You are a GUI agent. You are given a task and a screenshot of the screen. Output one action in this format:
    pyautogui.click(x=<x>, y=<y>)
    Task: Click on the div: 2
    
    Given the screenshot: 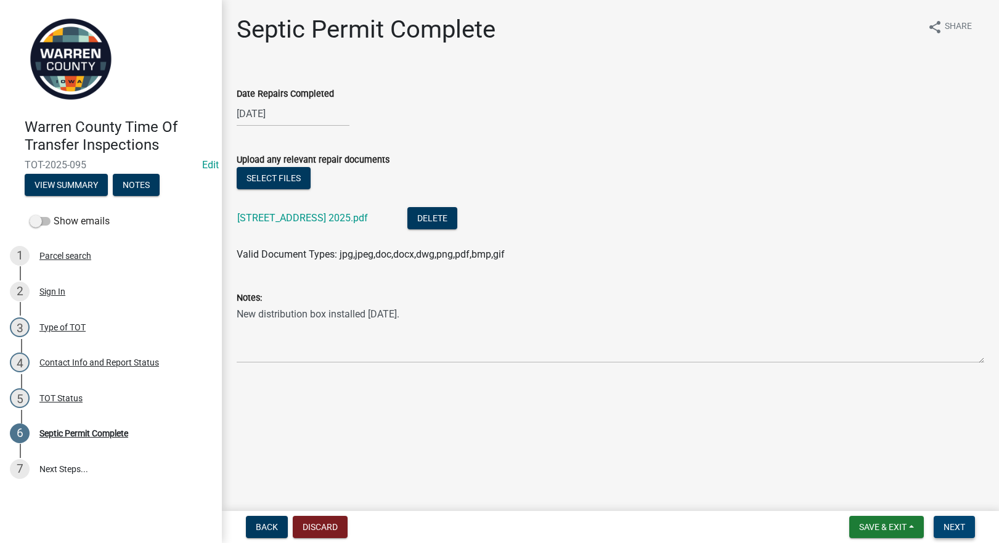 What is the action you would take?
    pyautogui.click(x=20, y=292)
    